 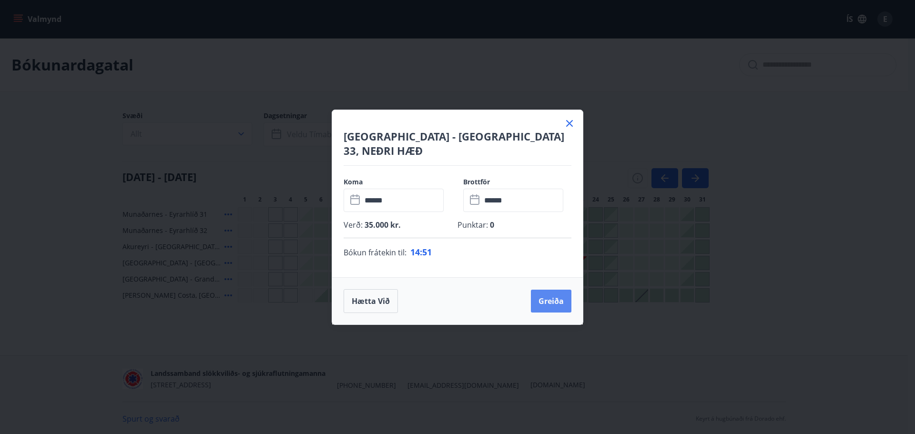 I want to click on label: Brottför, so click(x=517, y=182).